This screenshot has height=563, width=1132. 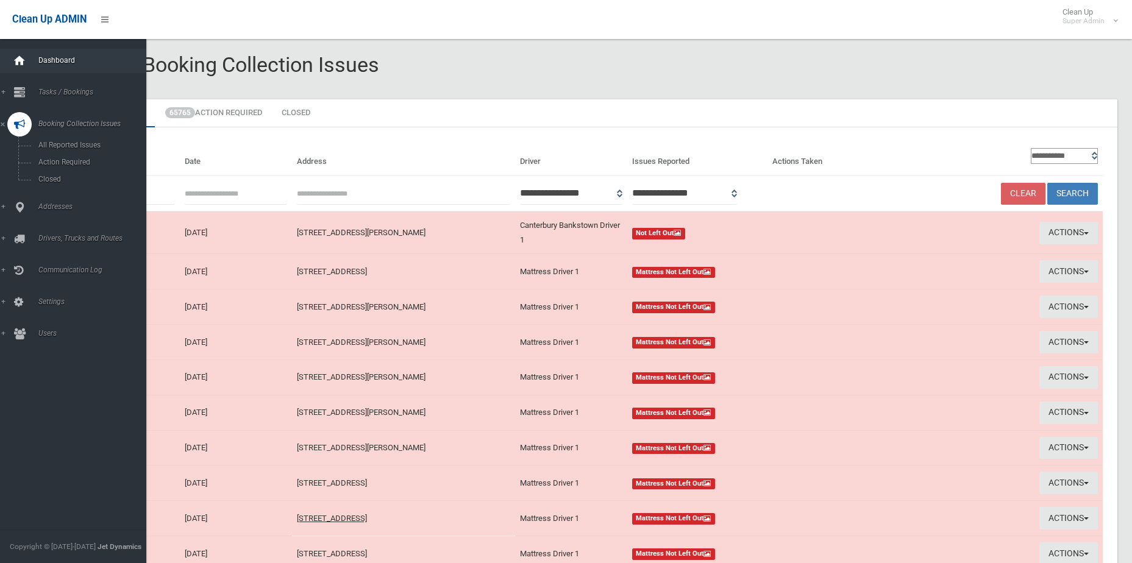 I want to click on span: 65765, so click(x=180, y=113).